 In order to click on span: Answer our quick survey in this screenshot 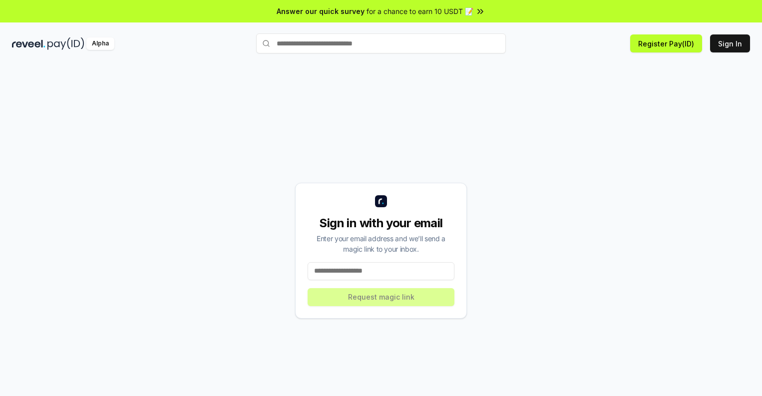, I will do `click(320, 11)`.